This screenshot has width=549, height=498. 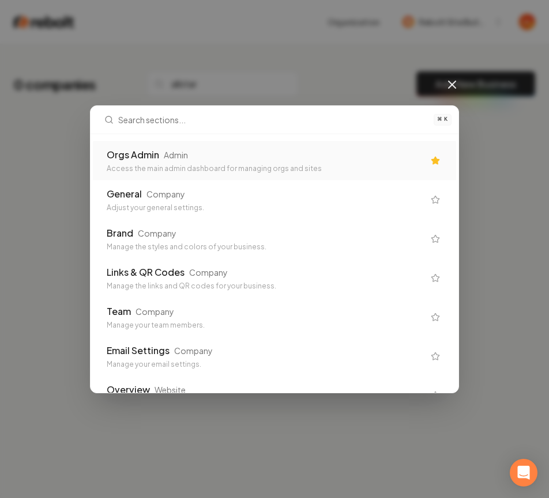 I want to click on div: Access the main admin dashboard for managing orgs and sites, so click(x=265, y=169).